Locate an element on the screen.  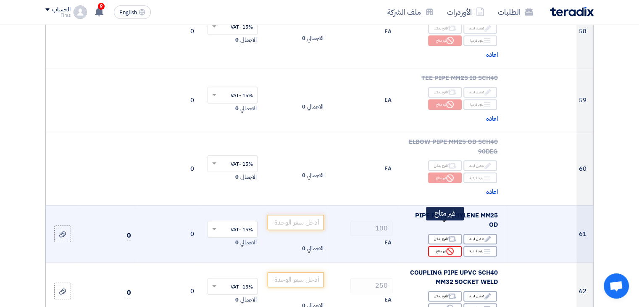
td: 59 is located at coordinates (585, 100).